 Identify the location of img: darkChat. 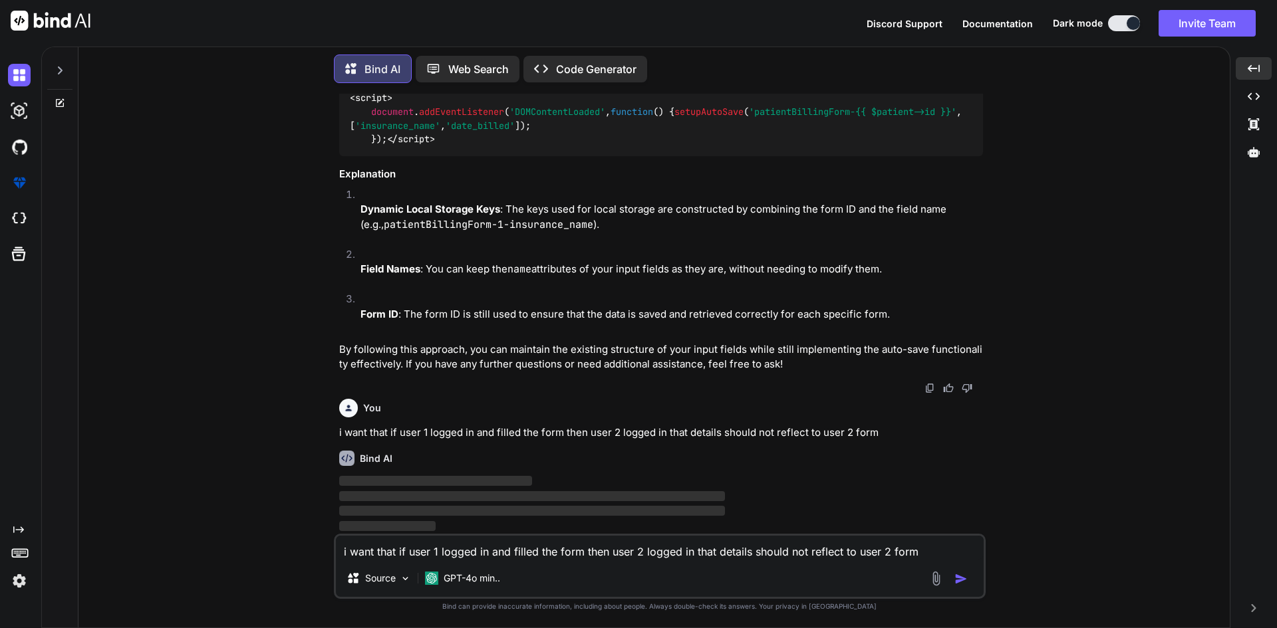
(19, 75).